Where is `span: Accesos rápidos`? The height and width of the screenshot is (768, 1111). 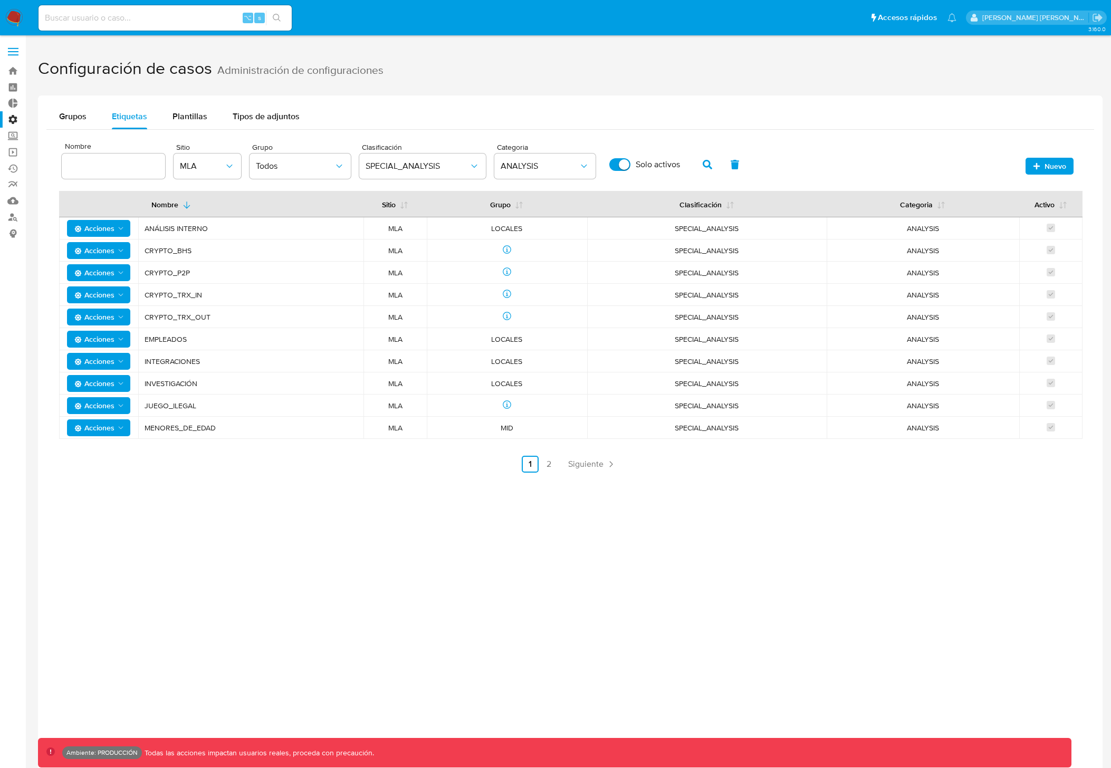 span: Accesos rápidos is located at coordinates (908, 17).